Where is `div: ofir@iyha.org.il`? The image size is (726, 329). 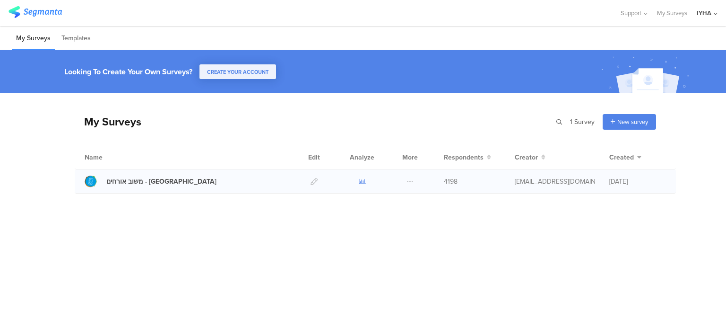 div: ofir@iyha.org.il is located at coordinates (555, 181).